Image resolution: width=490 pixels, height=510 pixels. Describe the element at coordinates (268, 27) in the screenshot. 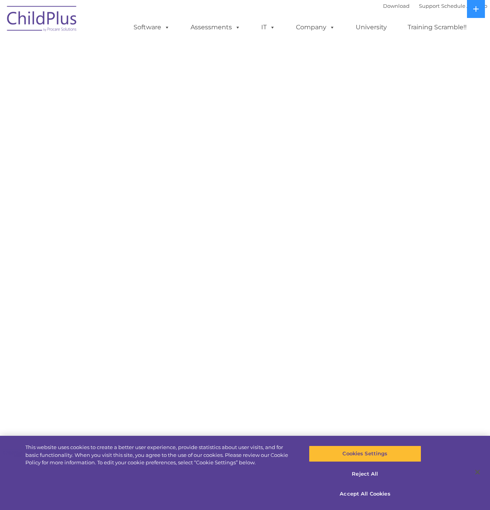

I see `a: IT` at that location.